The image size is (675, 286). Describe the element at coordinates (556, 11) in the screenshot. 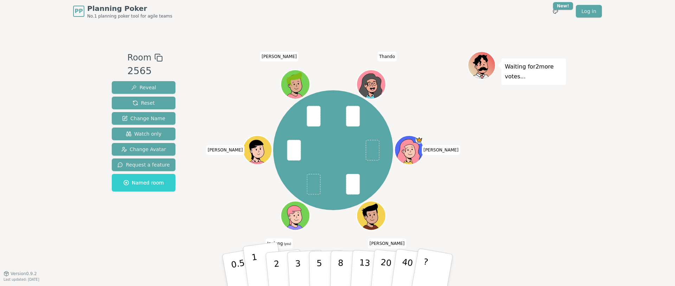

I see `button: New!` at that location.